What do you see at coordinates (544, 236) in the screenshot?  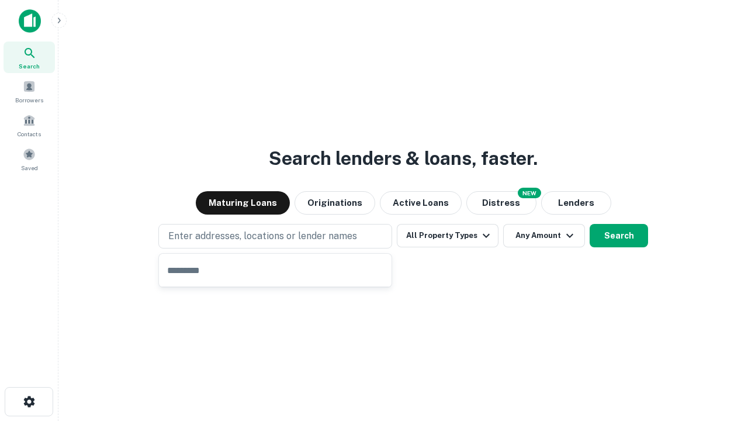 I see `button: Any Amount` at bounding box center [544, 236].